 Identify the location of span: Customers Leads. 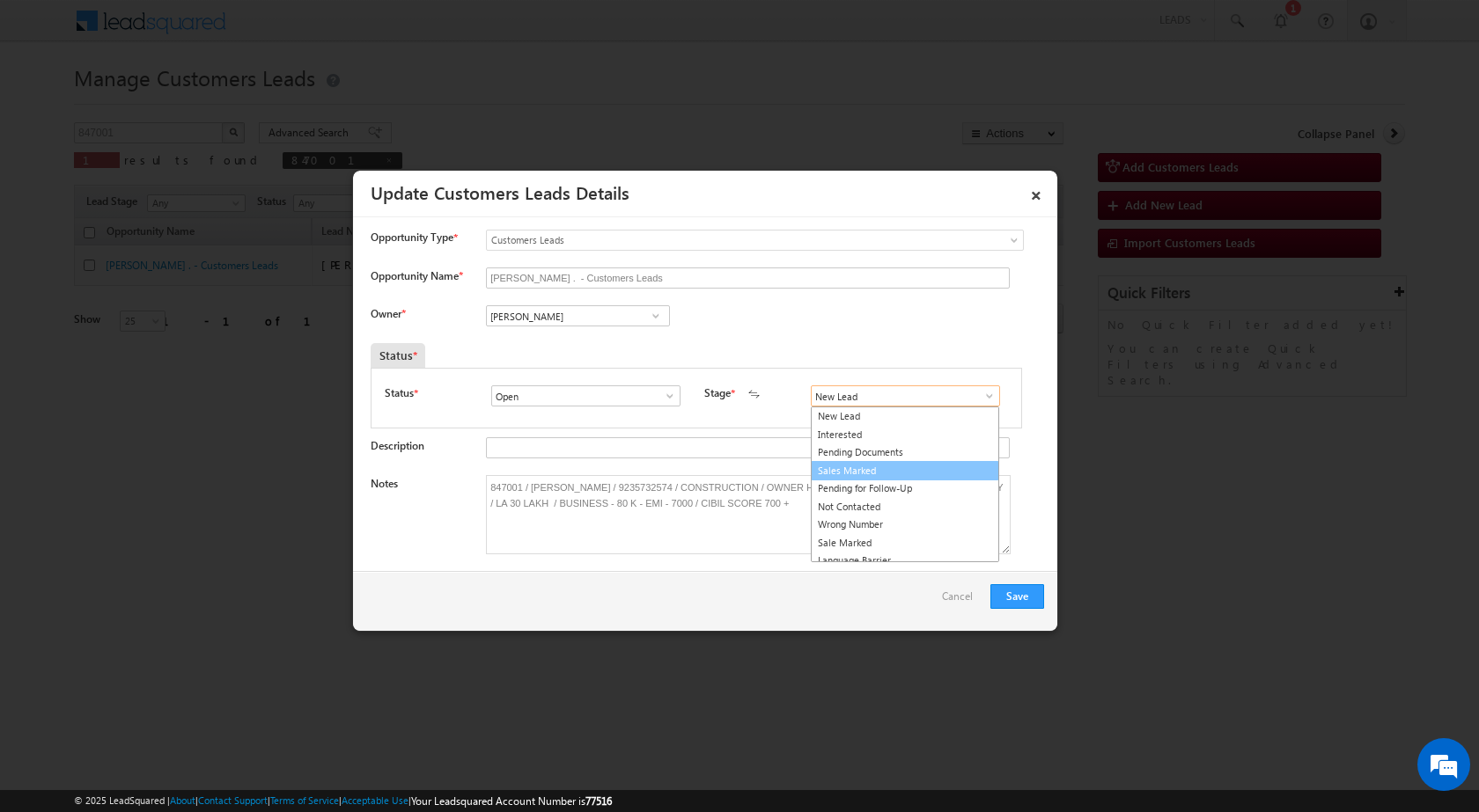
(719, 240).